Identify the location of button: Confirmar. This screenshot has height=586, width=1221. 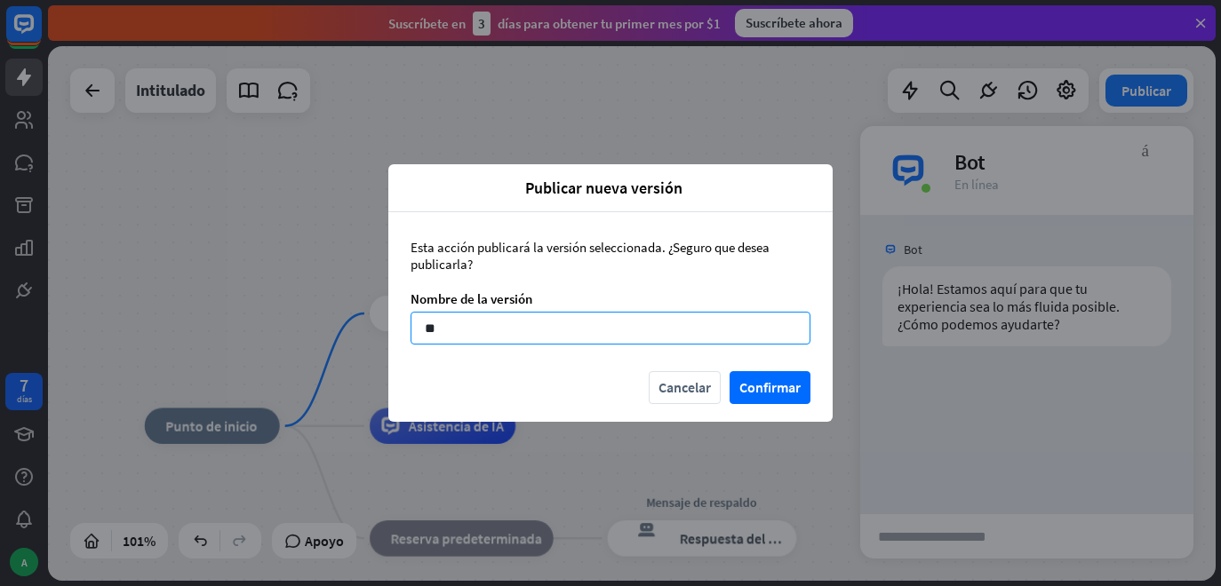
(769, 387).